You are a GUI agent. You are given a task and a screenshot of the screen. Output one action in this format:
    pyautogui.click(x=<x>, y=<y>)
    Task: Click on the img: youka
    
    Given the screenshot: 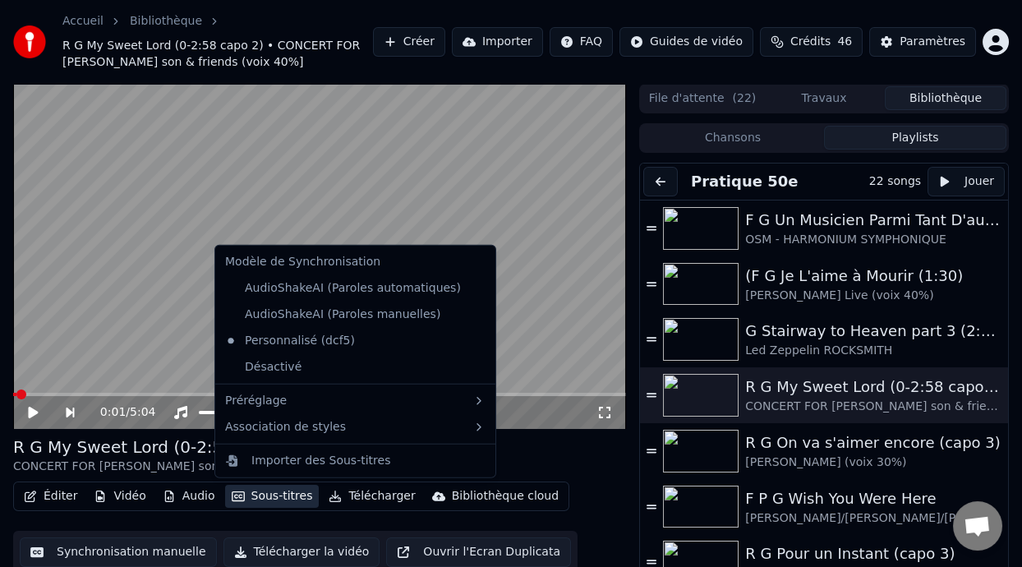 What is the action you would take?
    pyautogui.click(x=30, y=42)
    